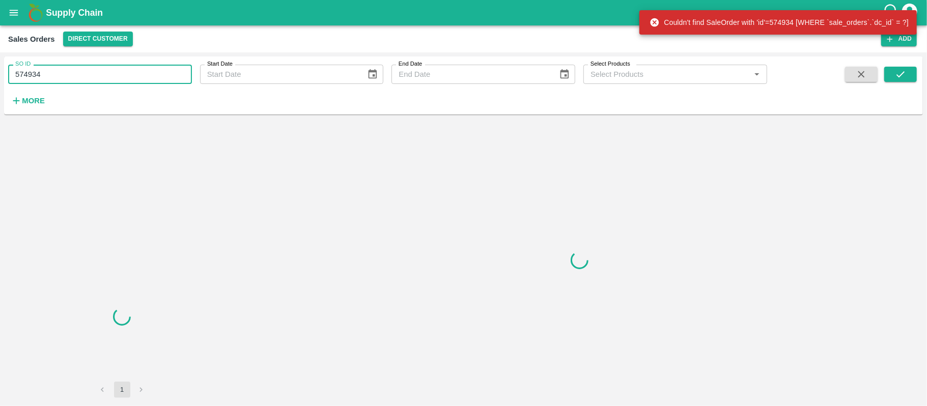 The height and width of the screenshot is (406, 927). Describe the element at coordinates (279, 74) in the screenshot. I see `input: Start Date` at that location.